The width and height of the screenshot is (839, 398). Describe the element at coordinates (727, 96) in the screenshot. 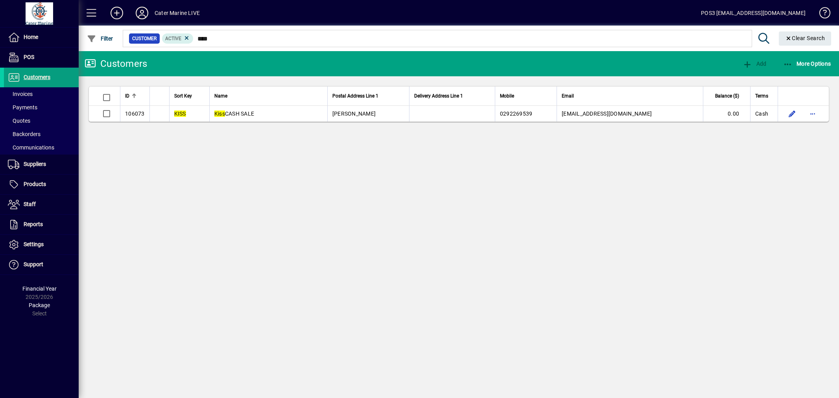

I see `span: Balance ($)` at that location.